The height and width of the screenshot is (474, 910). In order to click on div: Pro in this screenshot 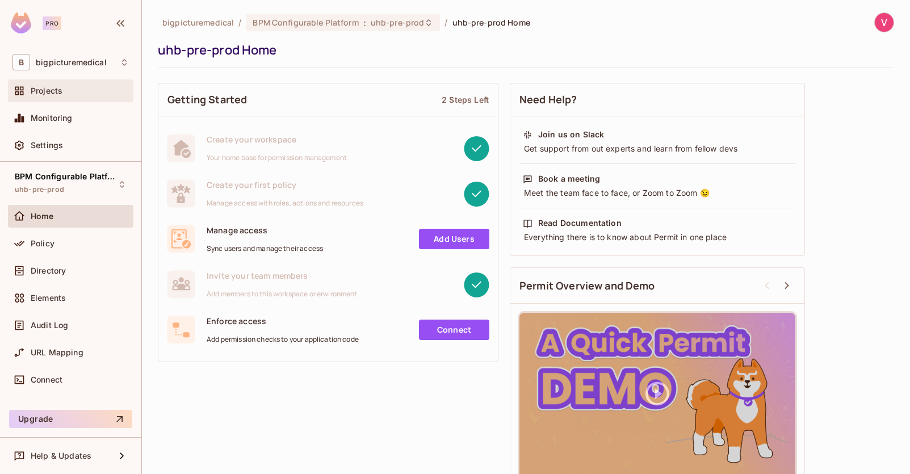, I will do `click(52, 23)`.